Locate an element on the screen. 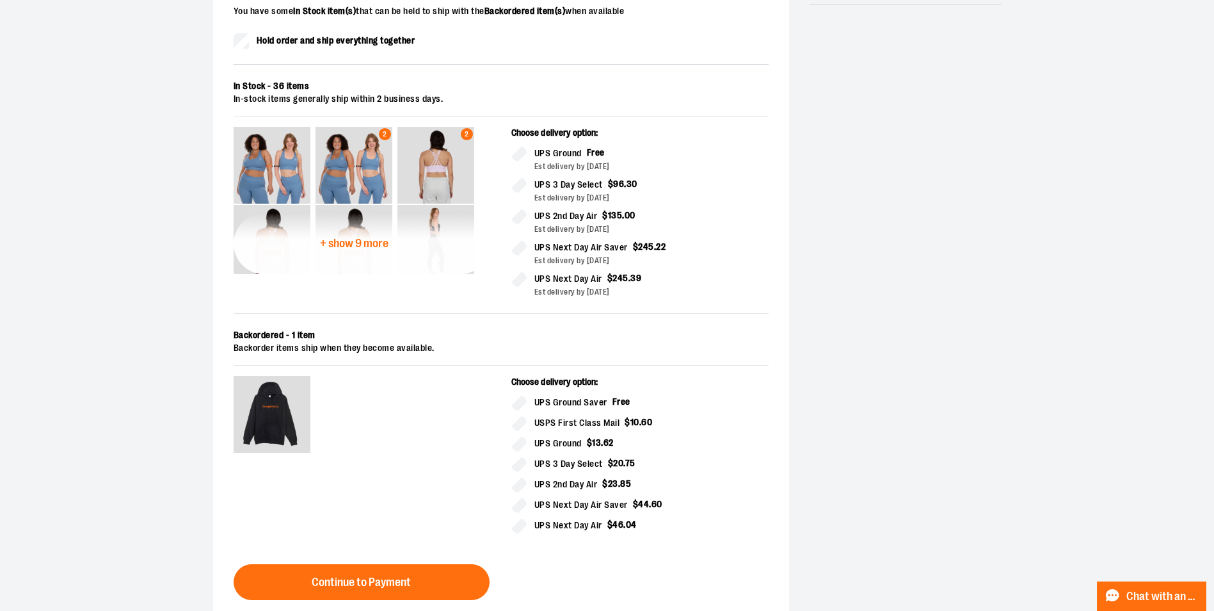  p: You have some that can be held to ship with the when available is located at coordinates (501, 12).